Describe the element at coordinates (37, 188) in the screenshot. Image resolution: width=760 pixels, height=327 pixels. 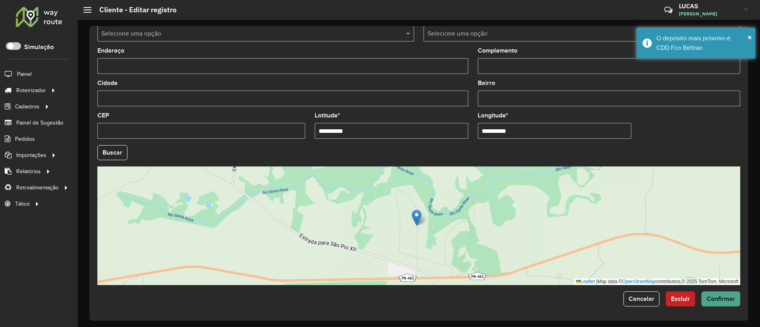
I see `span: Retroalimentação` at that location.